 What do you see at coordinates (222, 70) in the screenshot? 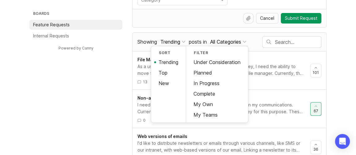
I see `div: As a user of the File Manager feature in ContactMonkey, I need the ability to move files into fol...` at bounding box center [222, 70].